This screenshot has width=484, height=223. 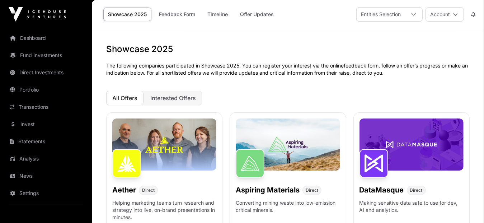 What do you see at coordinates (444, 14) in the screenshot?
I see `button: Account` at bounding box center [444, 14].